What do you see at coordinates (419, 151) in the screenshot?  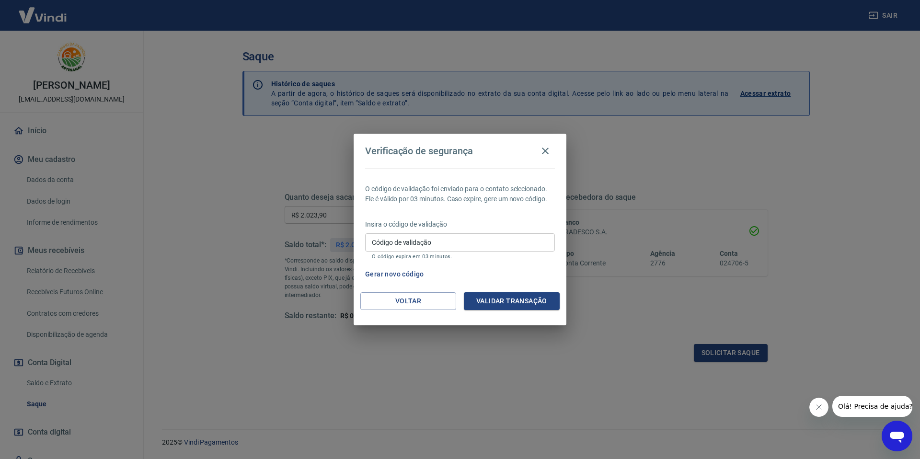 I see `h4: Verificação de segurança` at bounding box center [419, 151].